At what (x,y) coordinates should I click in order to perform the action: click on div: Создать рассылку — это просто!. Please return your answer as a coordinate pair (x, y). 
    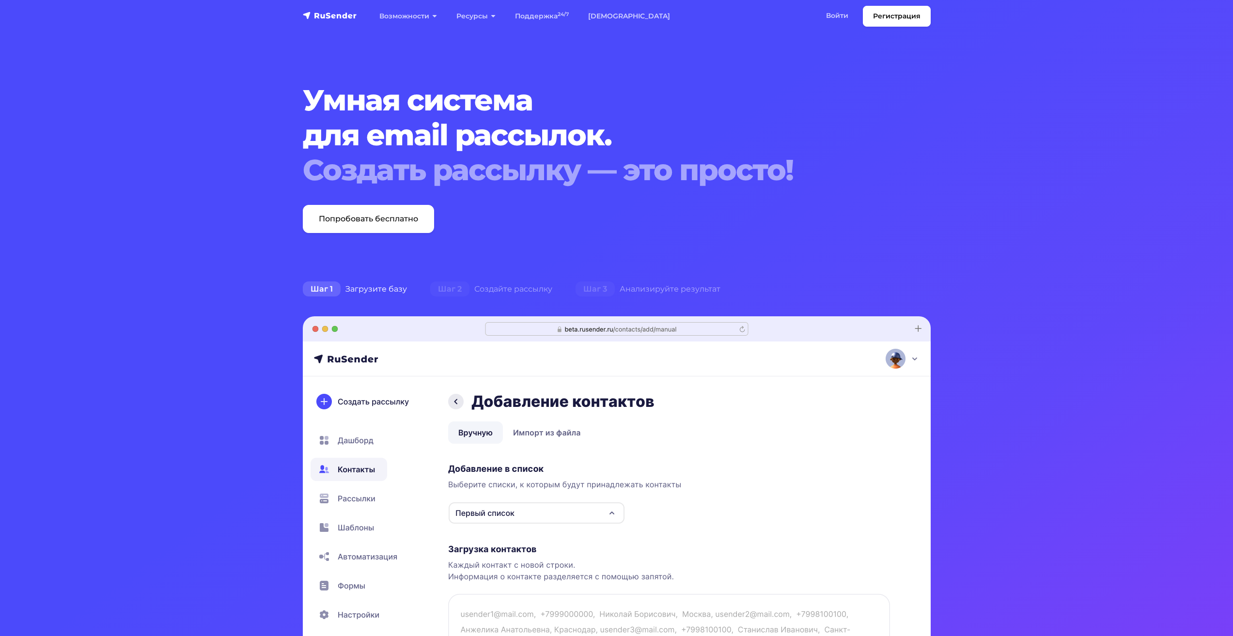
    Looking at the image, I should click on (590, 170).